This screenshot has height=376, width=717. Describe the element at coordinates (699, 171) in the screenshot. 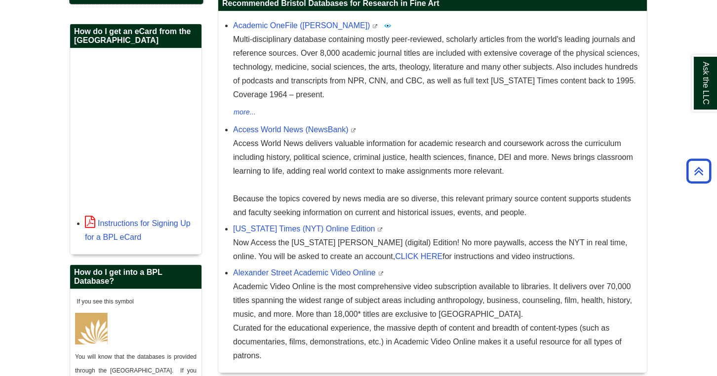

I see `a: Back to Top` at that location.